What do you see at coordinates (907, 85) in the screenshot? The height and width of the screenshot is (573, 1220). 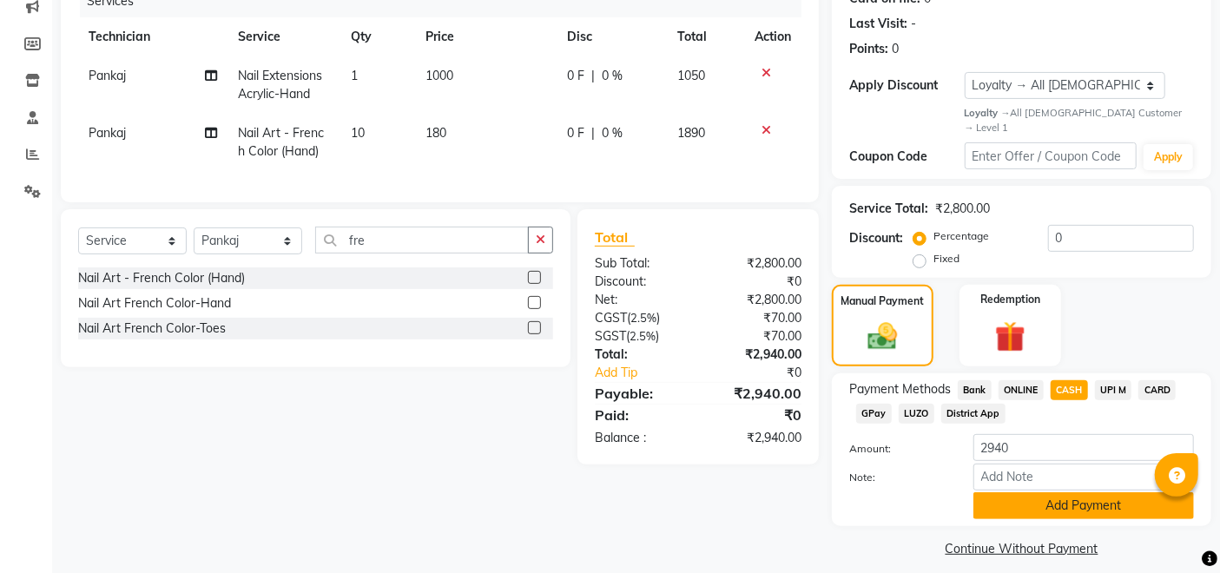 I see `div: Apply Discount` at bounding box center [907, 85].